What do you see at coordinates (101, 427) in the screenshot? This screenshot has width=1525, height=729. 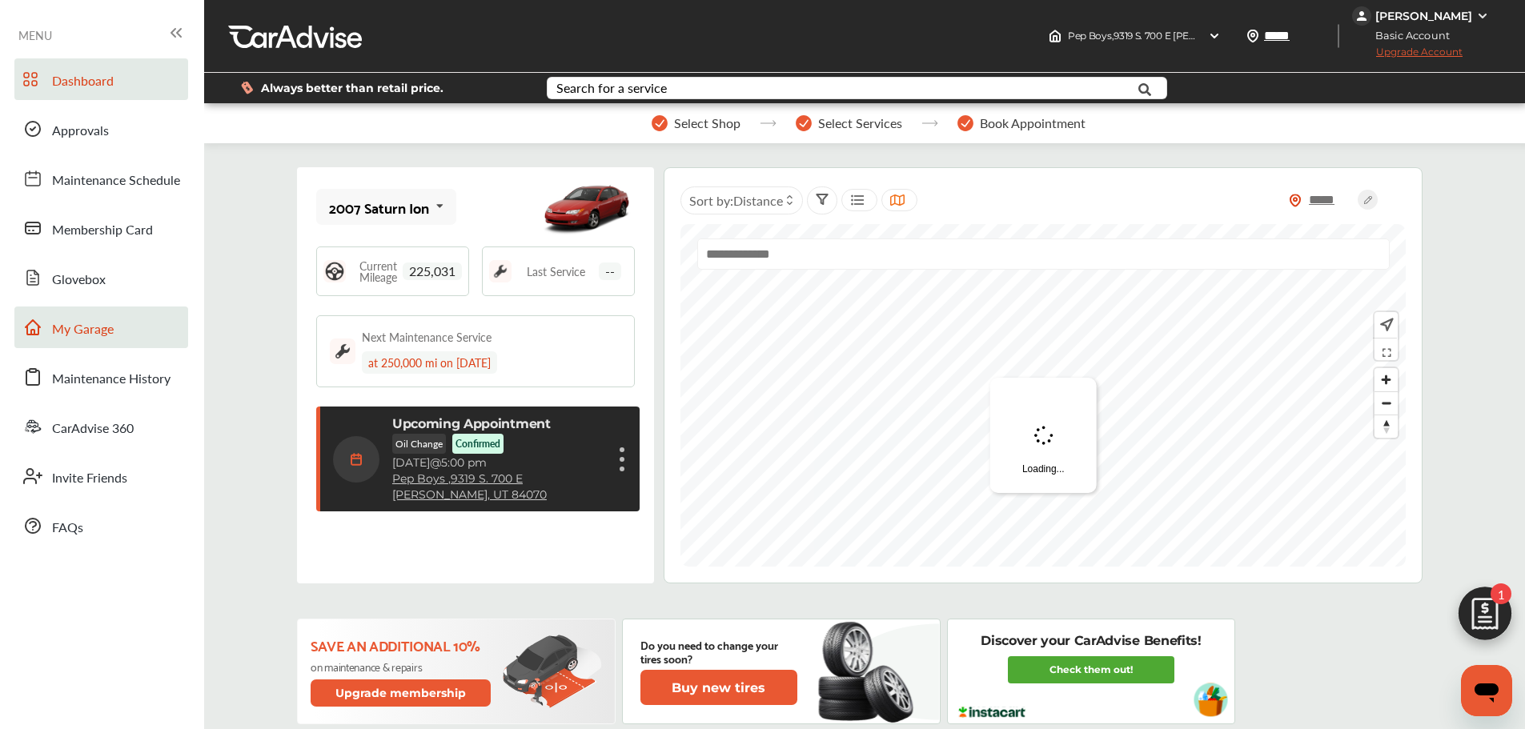 I see `a: CarAdvise 360` at bounding box center [101, 427].